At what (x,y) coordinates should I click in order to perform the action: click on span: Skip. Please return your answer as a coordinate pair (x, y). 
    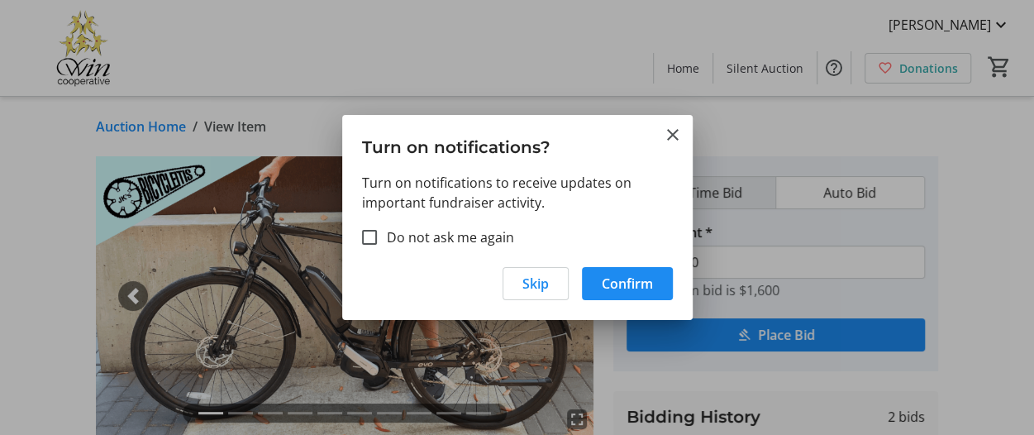
    Looking at the image, I should click on (536, 284).